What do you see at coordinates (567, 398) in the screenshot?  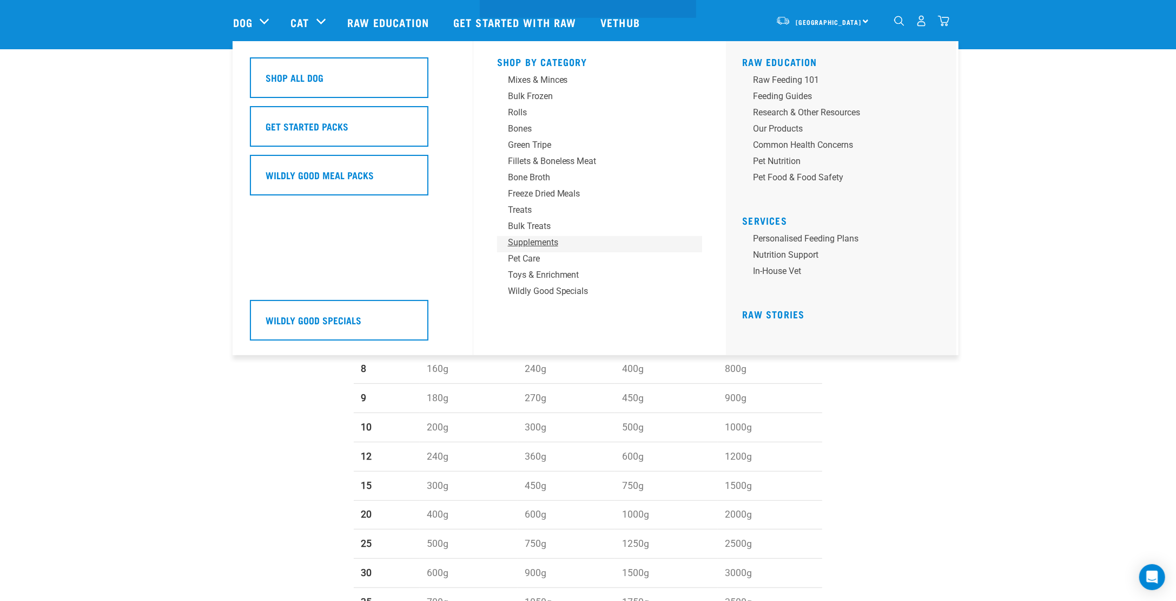 I see `td: 270g` at bounding box center [567, 398].